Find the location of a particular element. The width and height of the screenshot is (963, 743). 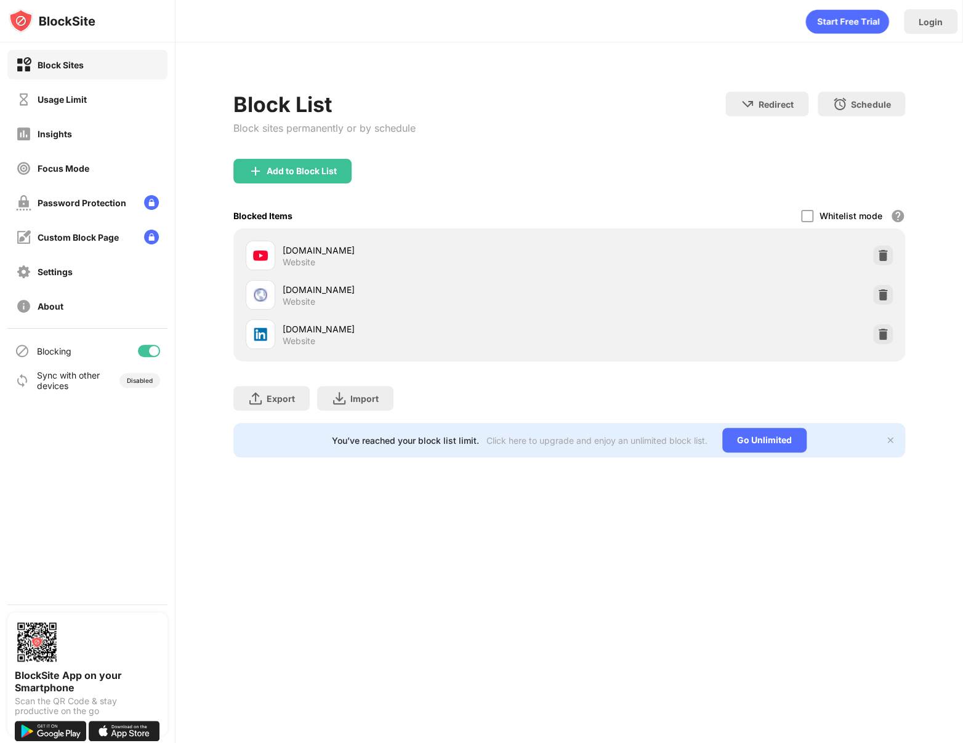

img: settings-off.svg is located at coordinates (23, 272).